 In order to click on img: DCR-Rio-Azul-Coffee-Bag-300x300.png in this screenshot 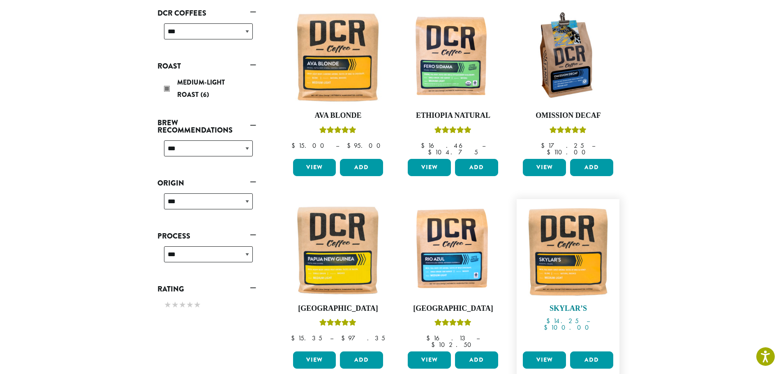, I will do `click(453, 251)`.